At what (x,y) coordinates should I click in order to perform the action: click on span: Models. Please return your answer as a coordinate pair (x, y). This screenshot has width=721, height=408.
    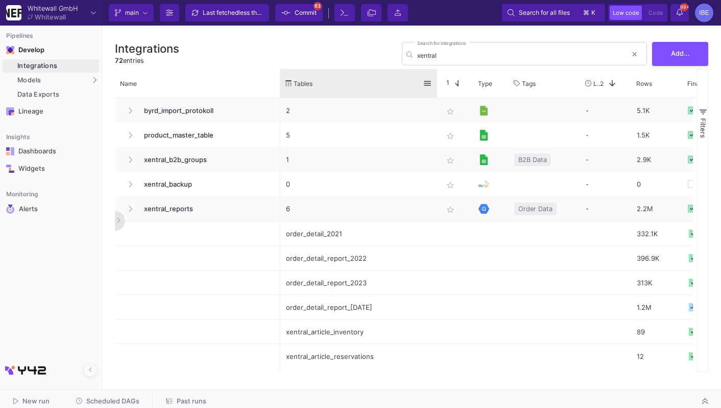
    Looking at the image, I should click on (29, 80).